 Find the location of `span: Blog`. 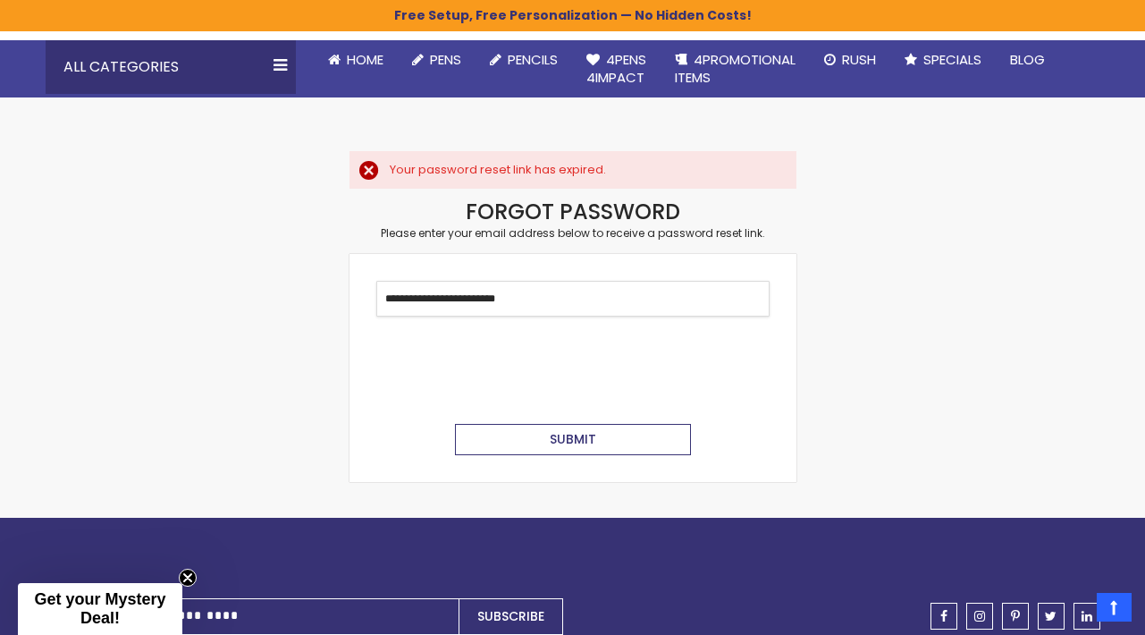

span: Blog is located at coordinates (1027, 59).